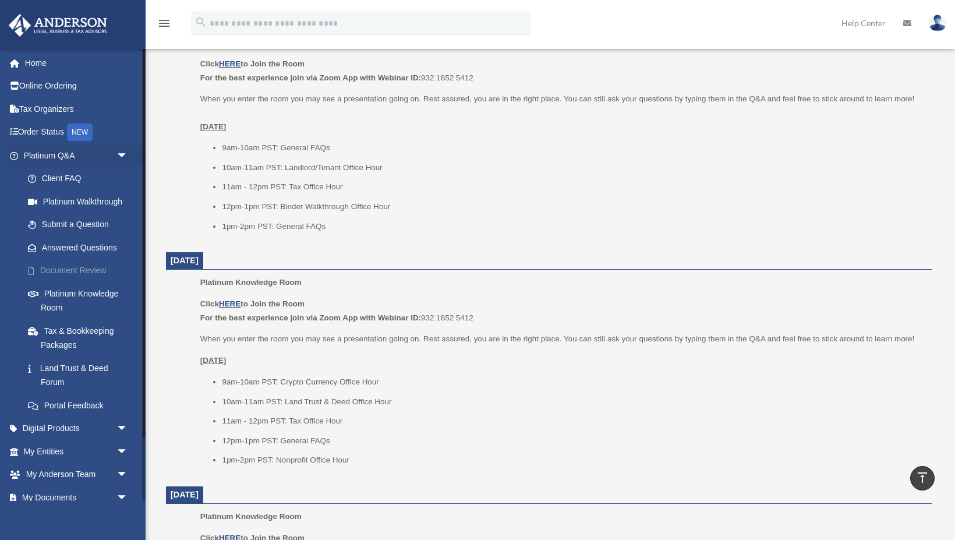 The image size is (955, 540). Describe the element at coordinates (923, 478) in the screenshot. I see `a: vertical_align_top` at that location.